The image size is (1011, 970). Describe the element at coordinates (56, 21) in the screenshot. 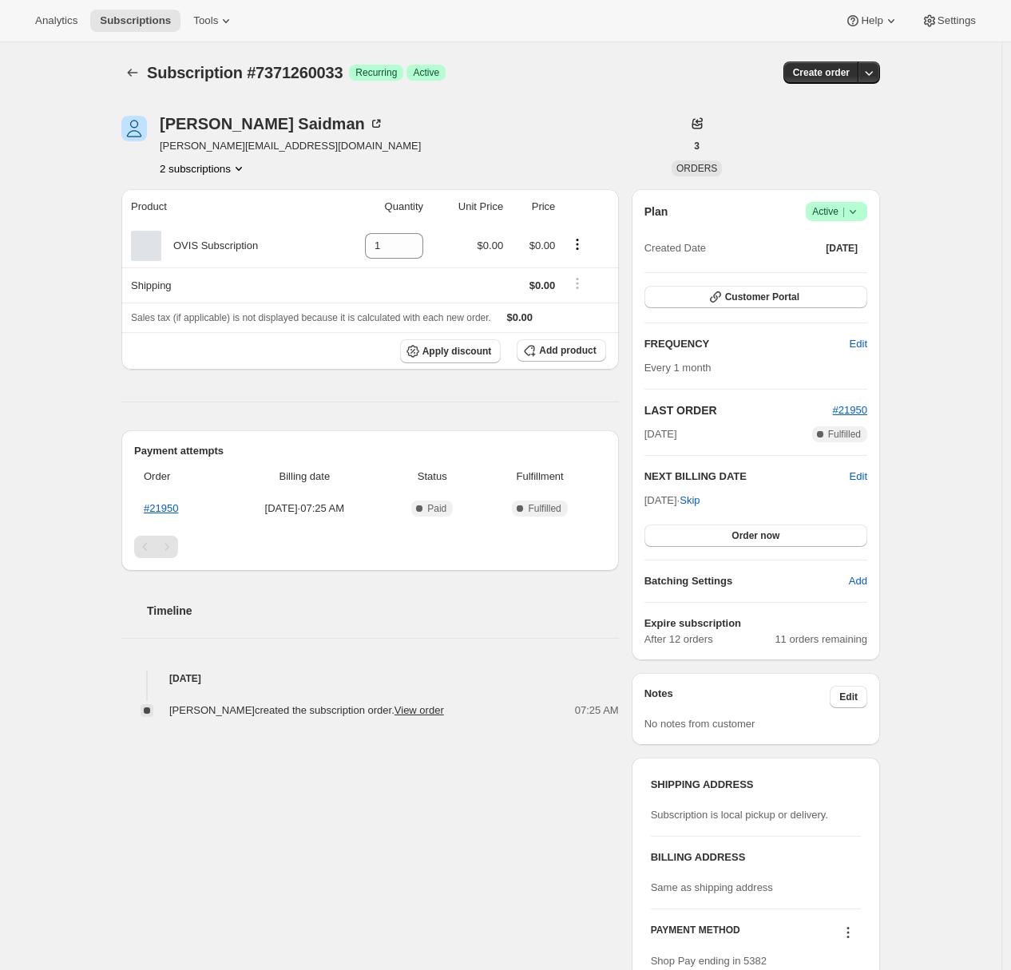

I see `button: Analytics` at that location.